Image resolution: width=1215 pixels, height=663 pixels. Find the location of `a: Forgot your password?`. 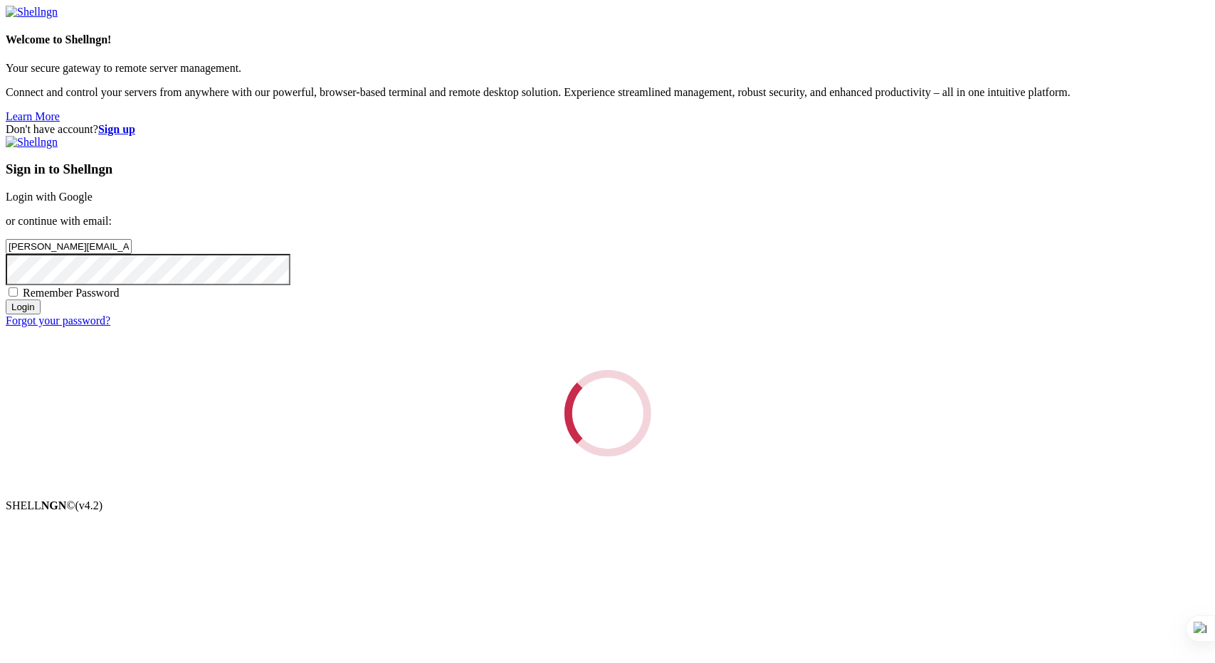

a: Forgot your password? is located at coordinates (58, 320).